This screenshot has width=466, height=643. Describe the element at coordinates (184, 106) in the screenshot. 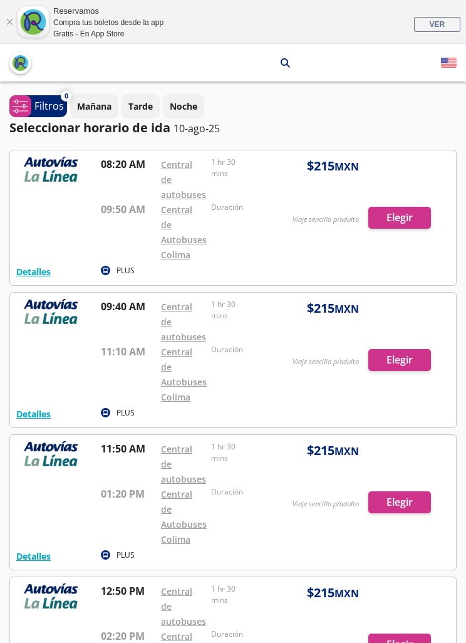

I see `p: Noche` at that location.